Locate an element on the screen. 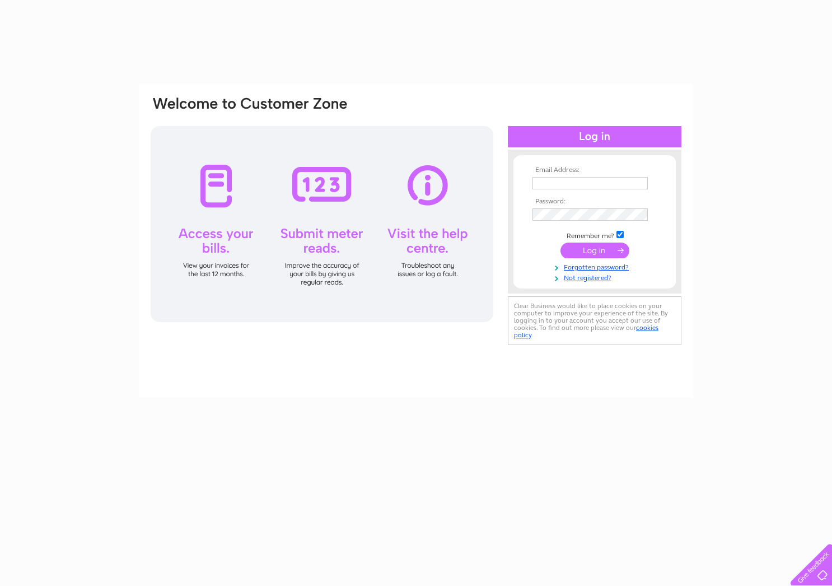  th: Password: is located at coordinates (595, 202).